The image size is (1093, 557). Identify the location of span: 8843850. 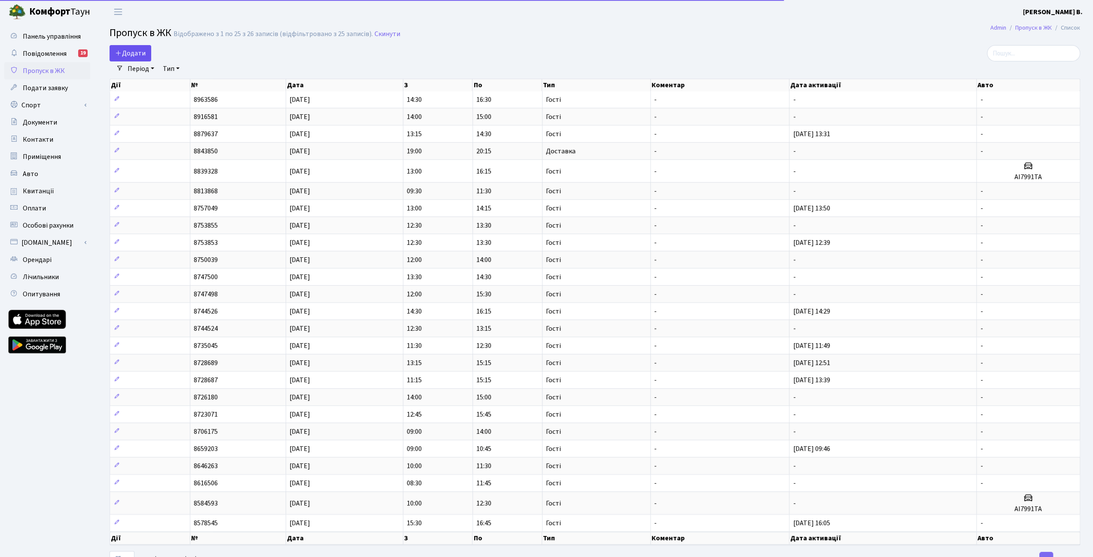
(206, 151).